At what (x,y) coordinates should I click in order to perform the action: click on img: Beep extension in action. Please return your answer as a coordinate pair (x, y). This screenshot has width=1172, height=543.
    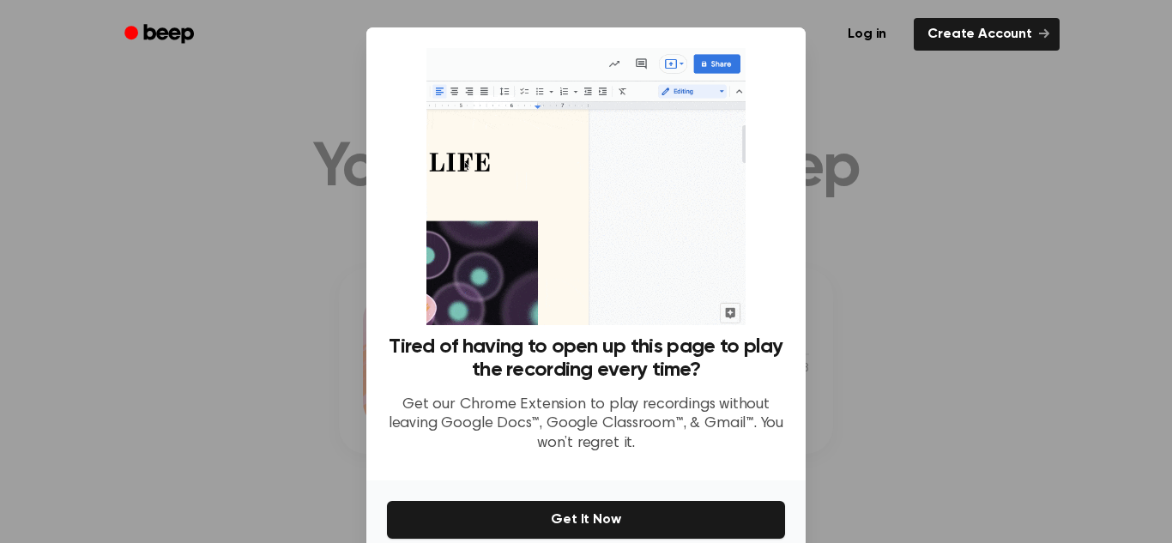
    Looking at the image, I should click on (585, 186).